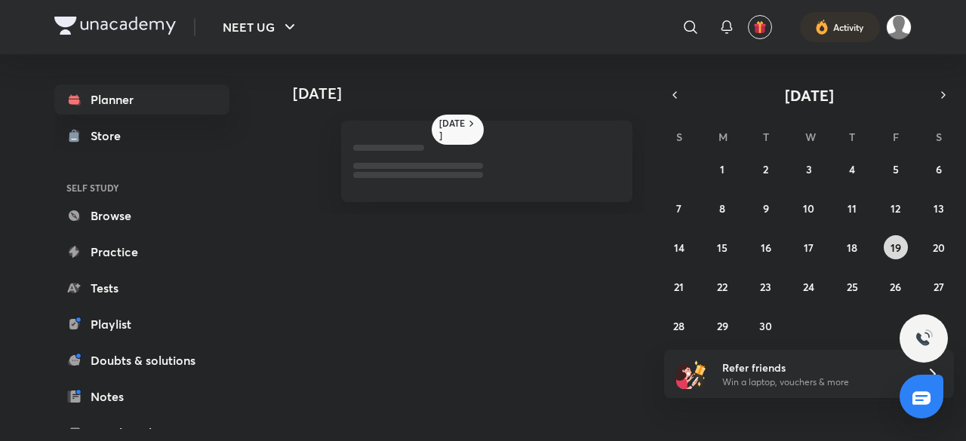 This screenshot has width=966, height=441. I want to click on button: September 8, 2025, so click(722, 208).